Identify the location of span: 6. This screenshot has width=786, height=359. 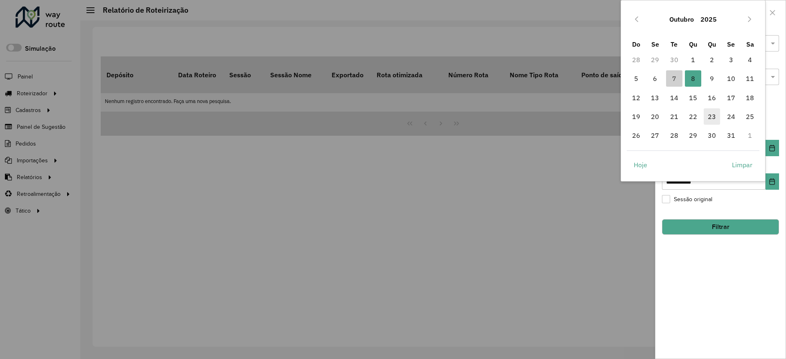
(655, 79).